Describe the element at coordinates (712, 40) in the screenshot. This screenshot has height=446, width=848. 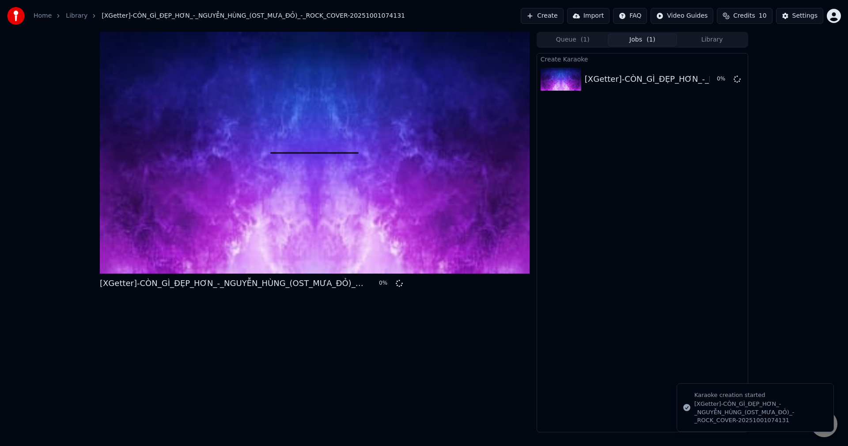
I see `button: Library` at that location.